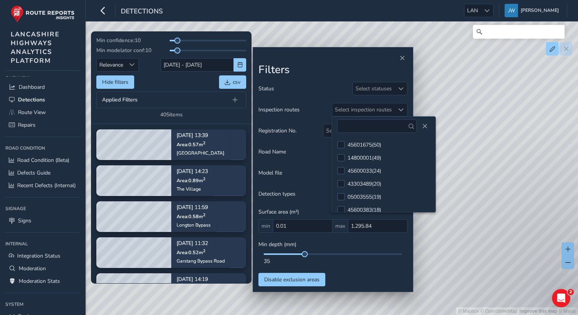  What do you see at coordinates (27, 125) in the screenshot?
I see `span: Repairs` at bounding box center [27, 125].